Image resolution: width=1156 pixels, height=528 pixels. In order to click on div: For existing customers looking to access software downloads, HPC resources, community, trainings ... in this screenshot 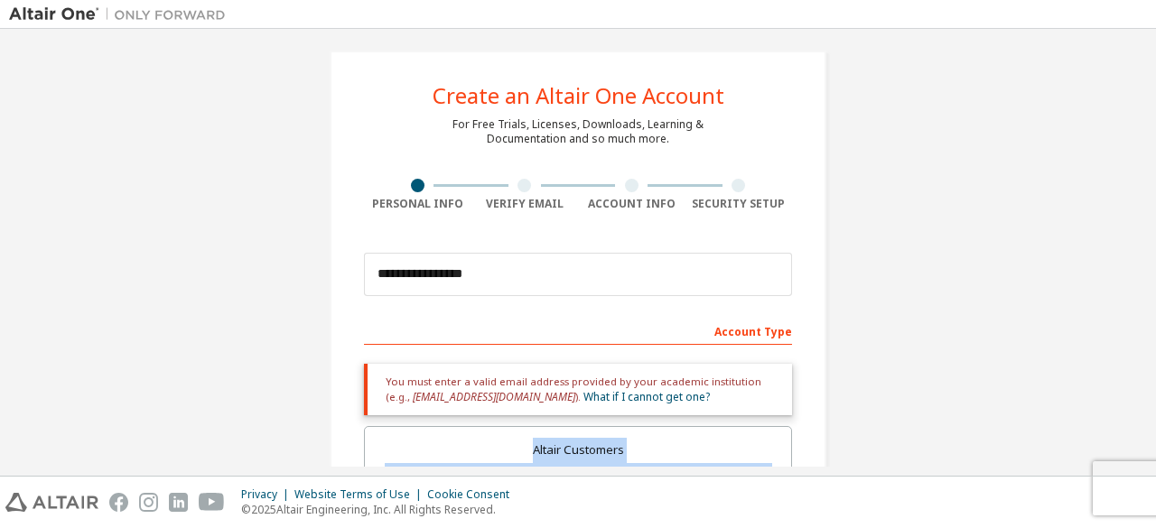, I will do `click(578, 478)`.